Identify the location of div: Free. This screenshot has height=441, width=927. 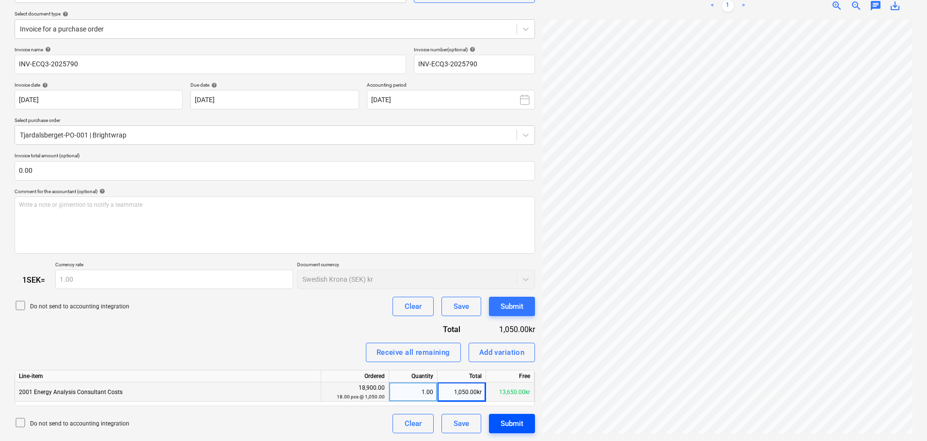
(510, 377).